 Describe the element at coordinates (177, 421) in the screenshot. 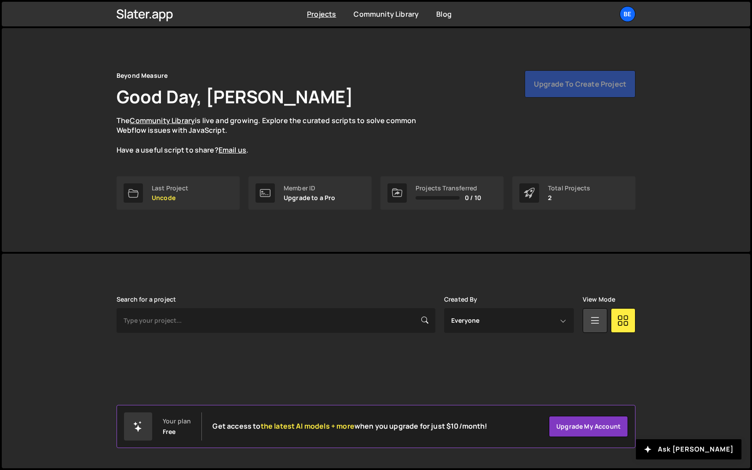

I see `div: Your plan` at that location.